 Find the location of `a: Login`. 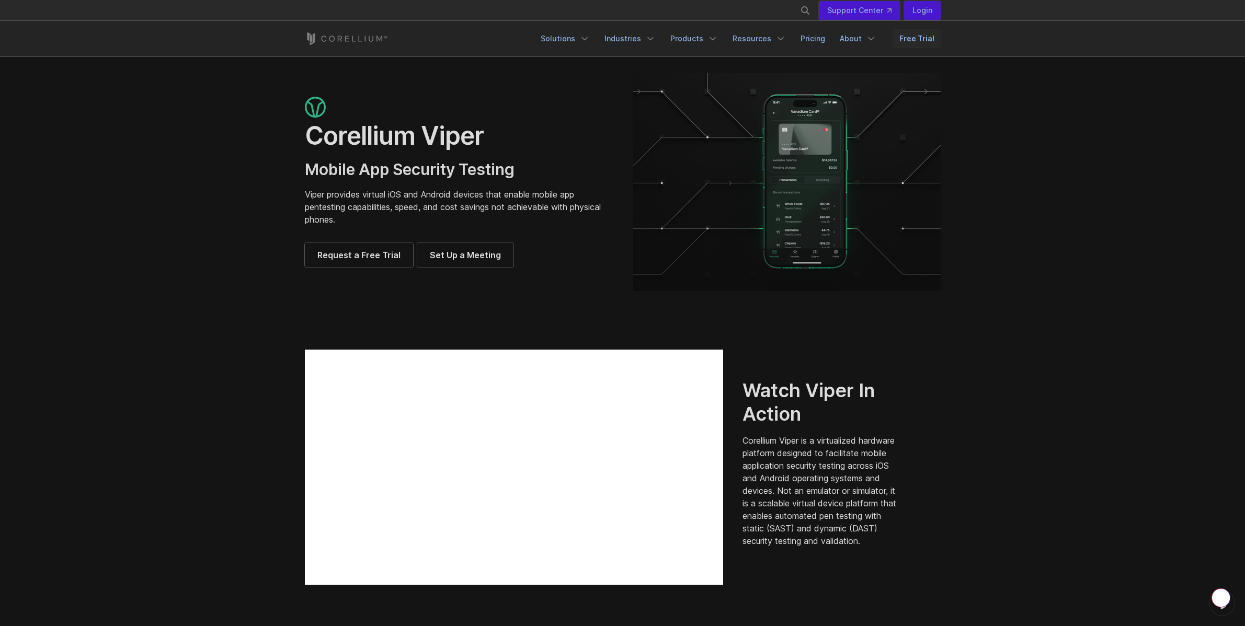

a: Login is located at coordinates (922, 10).